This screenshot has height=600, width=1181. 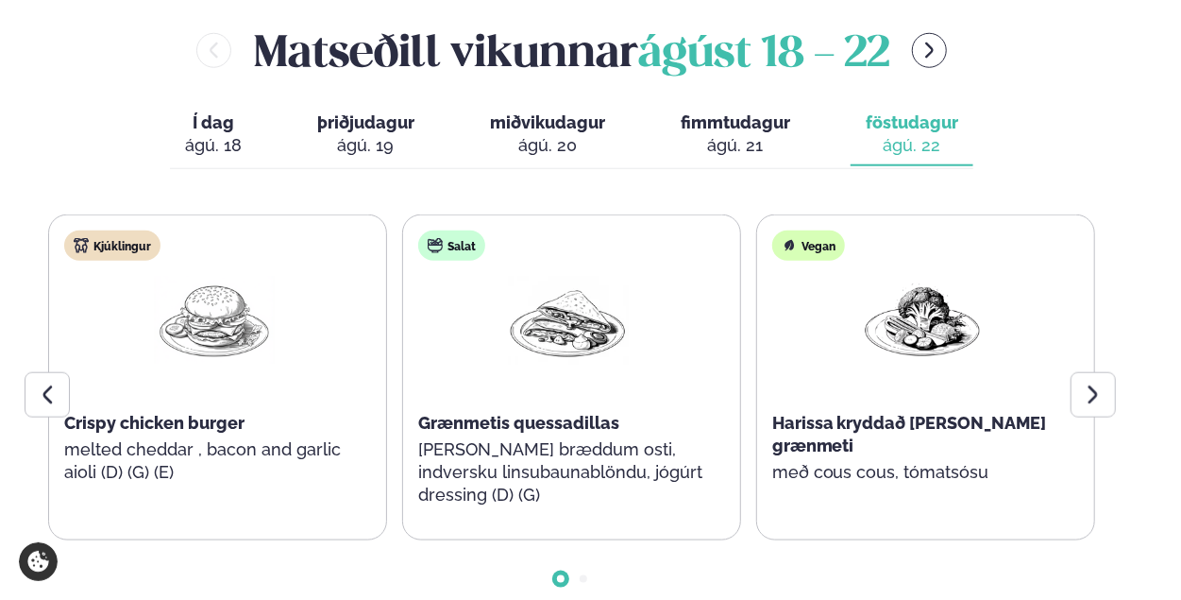 I want to click on button: þriðjudagur ágú. 19, so click(x=365, y=135).